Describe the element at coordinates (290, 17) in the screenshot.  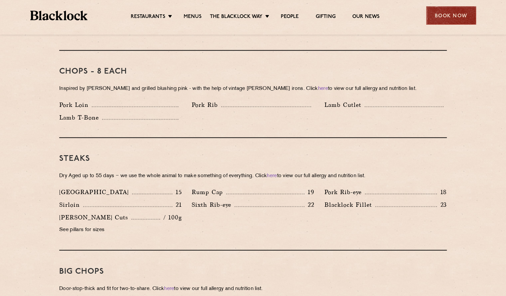
I see `a: People` at that location.